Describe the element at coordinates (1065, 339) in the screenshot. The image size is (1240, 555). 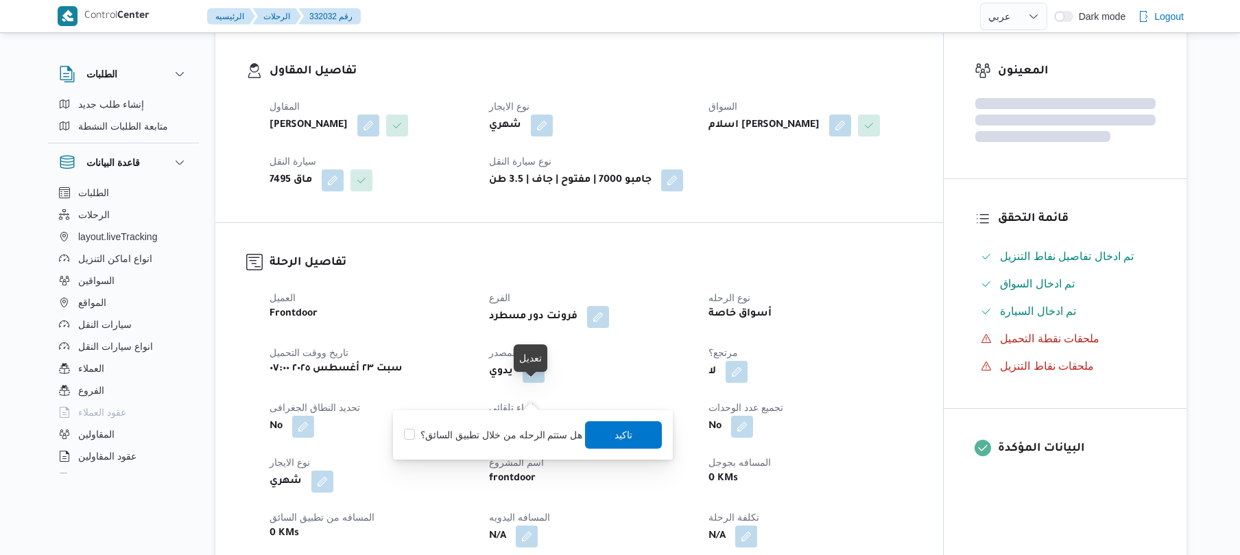
I see `button: ملحقات نقطة التحميل` at that location.